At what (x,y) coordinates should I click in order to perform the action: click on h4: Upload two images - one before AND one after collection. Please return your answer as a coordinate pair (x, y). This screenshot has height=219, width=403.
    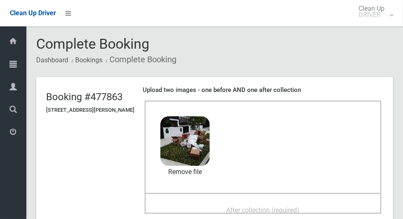
    Looking at the image, I should click on (263, 90).